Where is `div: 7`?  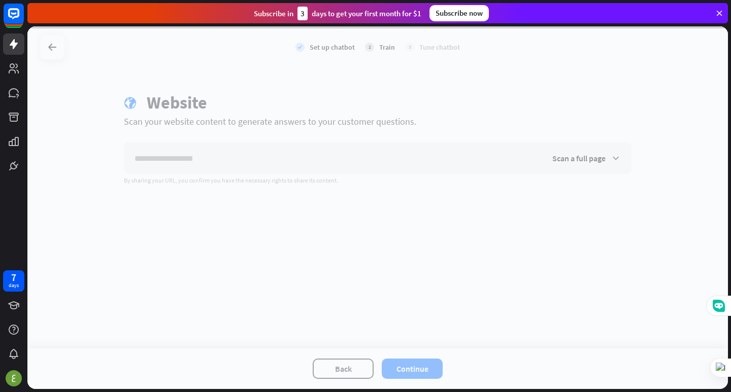 div: 7 is located at coordinates (14, 278).